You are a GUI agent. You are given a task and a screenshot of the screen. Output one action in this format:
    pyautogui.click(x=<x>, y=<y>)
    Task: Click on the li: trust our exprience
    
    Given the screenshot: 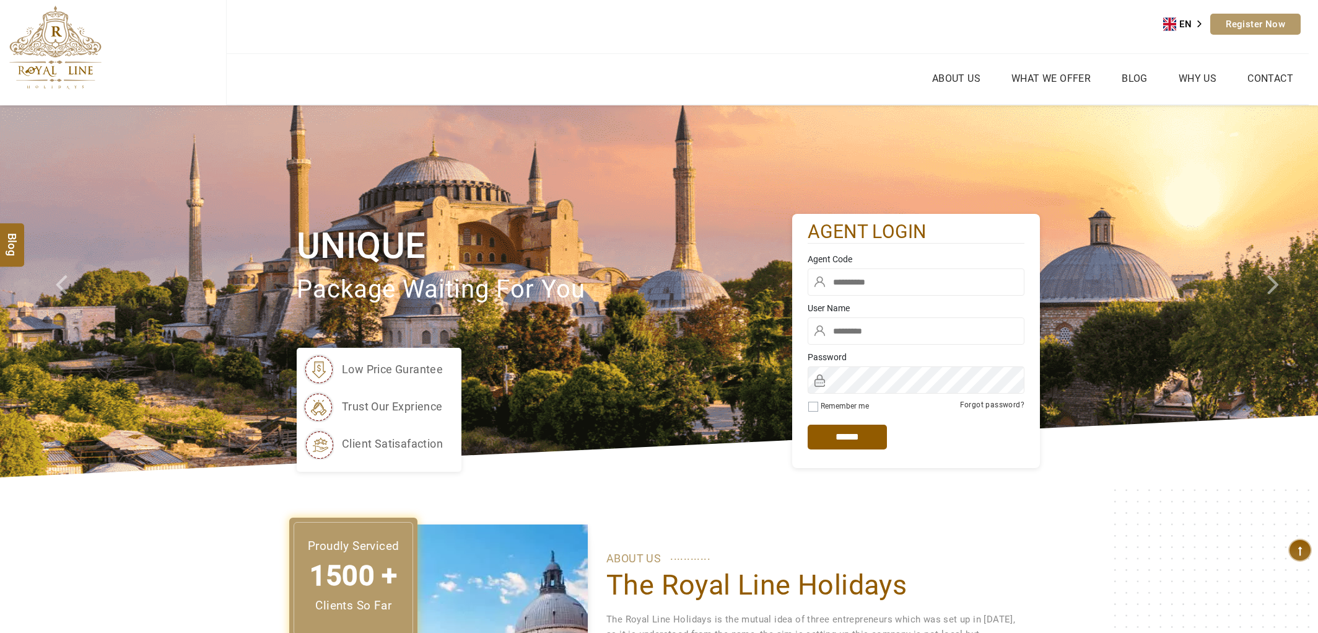 What is the action you would take?
    pyautogui.click(x=373, y=406)
    